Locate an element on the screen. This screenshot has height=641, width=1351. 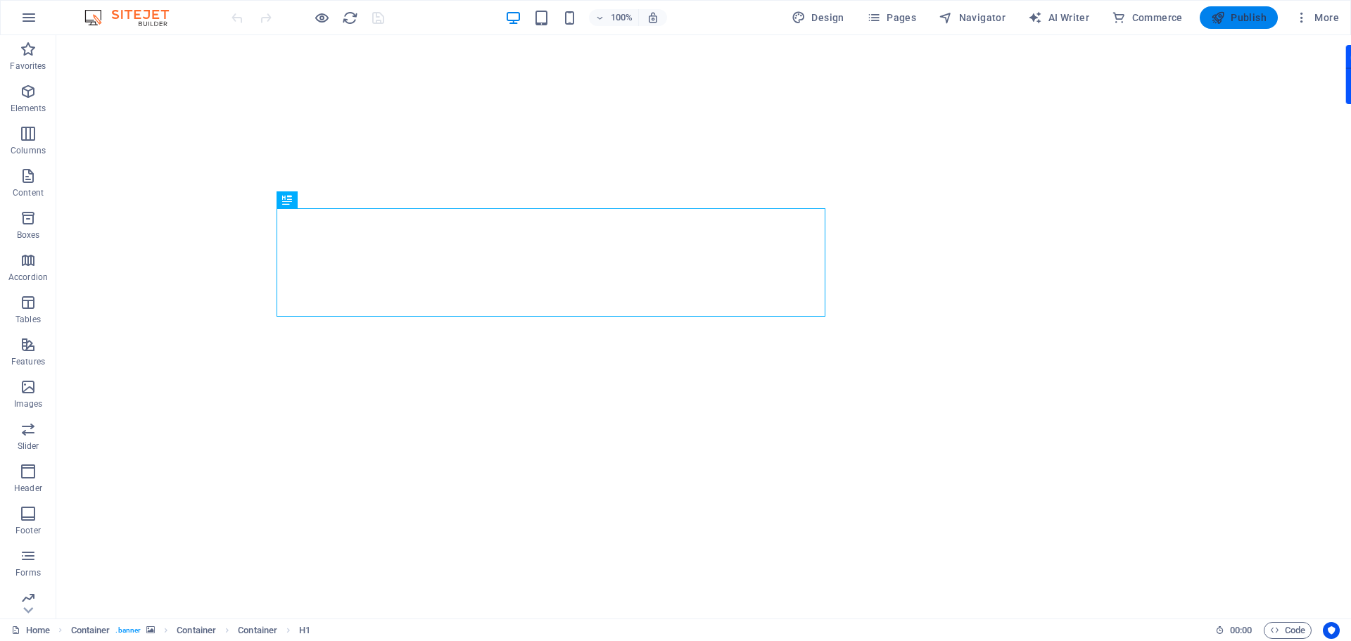
a: Click to cancel selection. Double-click to open Pages is located at coordinates (30, 630).